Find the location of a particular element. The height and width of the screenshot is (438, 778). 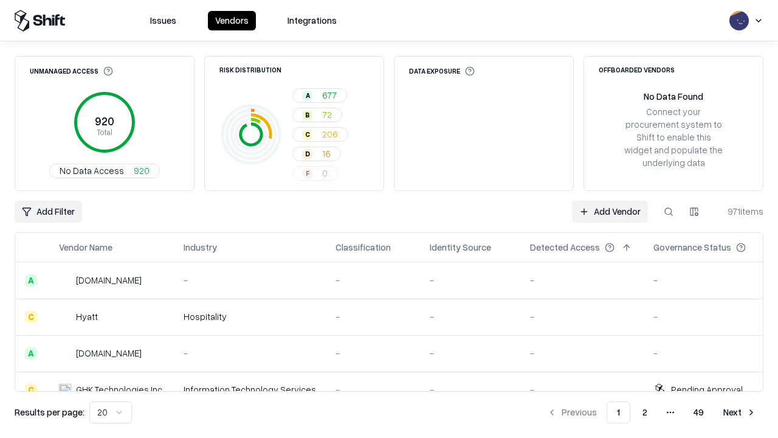

button: B72 is located at coordinates (317, 115).